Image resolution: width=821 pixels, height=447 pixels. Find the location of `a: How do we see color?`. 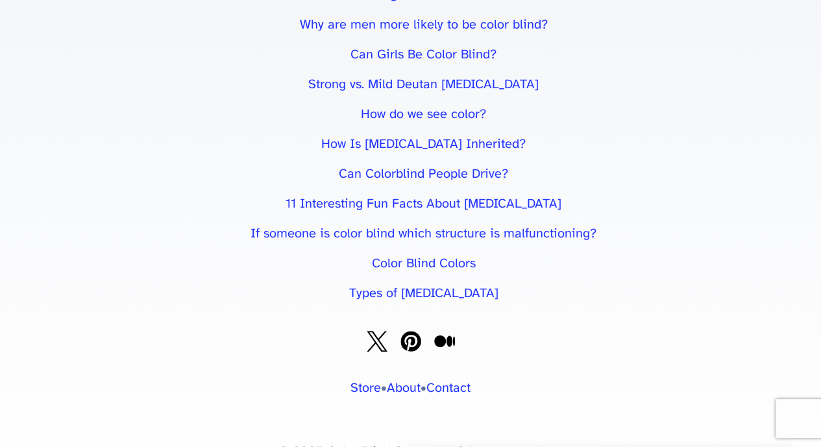

a: How do we see color? is located at coordinates (423, 114).